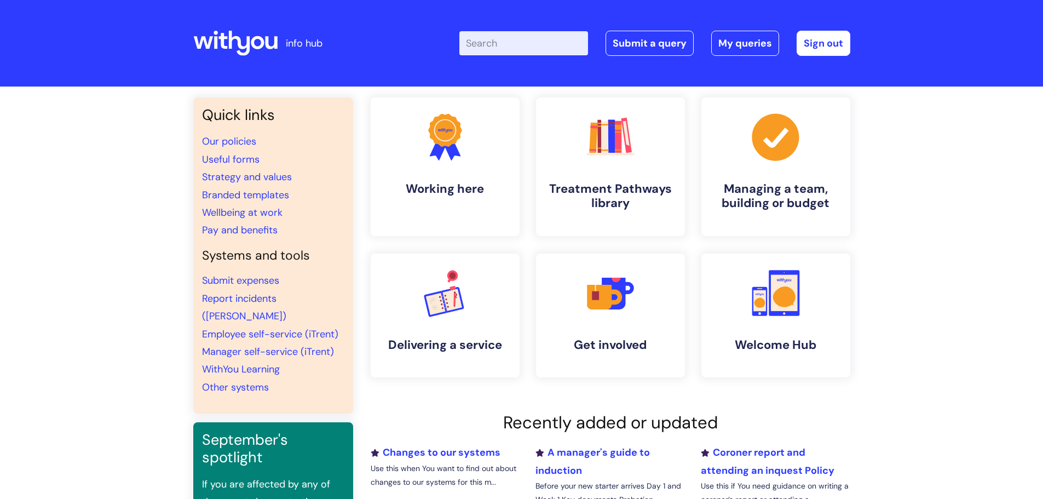  What do you see at coordinates (649, 43) in the screenshot?
I see `a: Submit a query` at bounding box center [649, 43].